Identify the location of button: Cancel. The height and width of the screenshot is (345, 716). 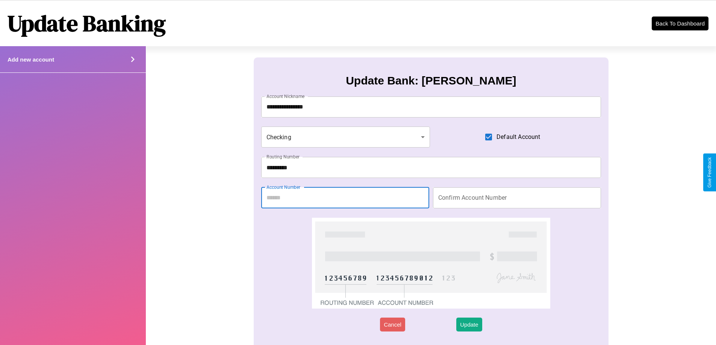
(392, 325).